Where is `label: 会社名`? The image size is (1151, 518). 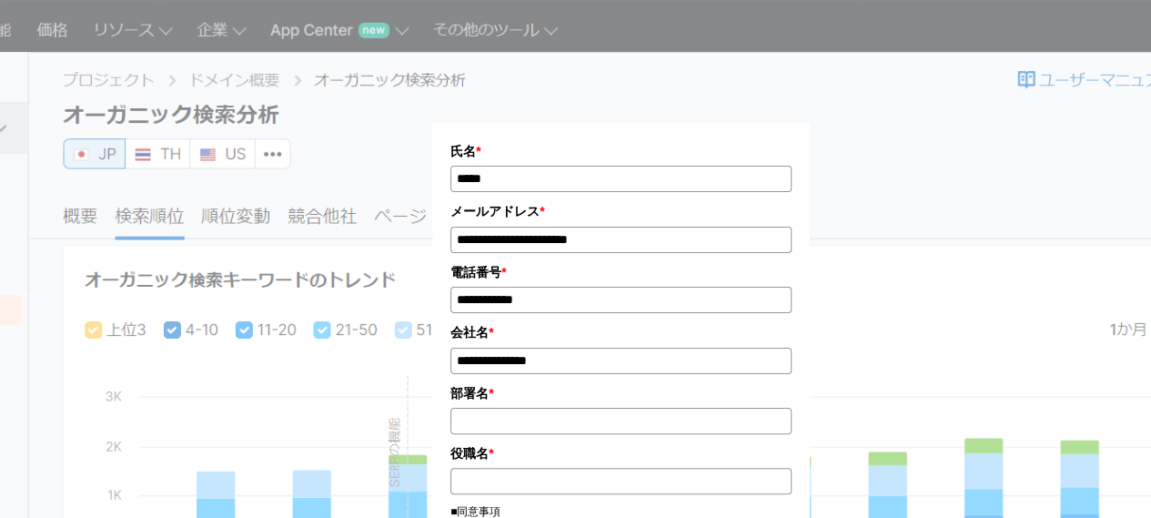 label: 会社名 is located at coordinates (621, 332).